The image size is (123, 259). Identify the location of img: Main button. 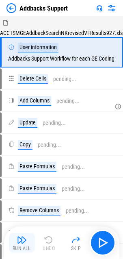
(103, 242).